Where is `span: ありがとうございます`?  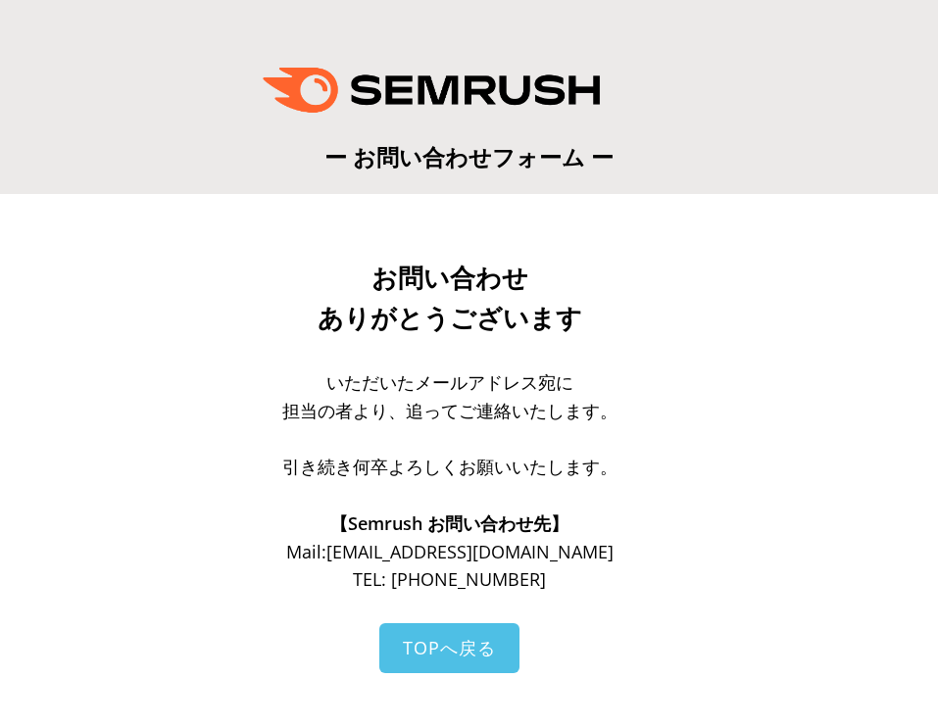 span: ありがとうございます is located at coordinates (450, 318).